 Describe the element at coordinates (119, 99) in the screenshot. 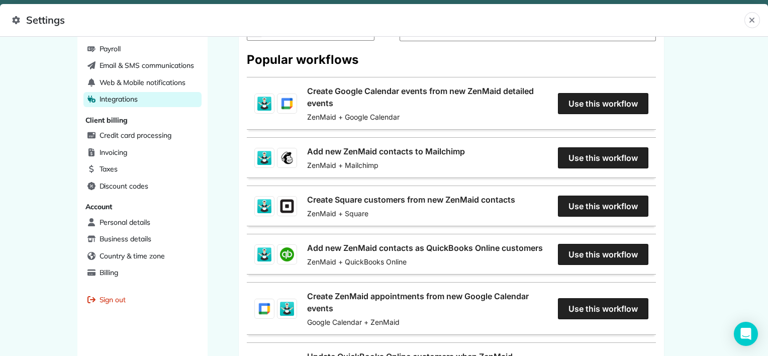

I see `span: Integrations` at that location.